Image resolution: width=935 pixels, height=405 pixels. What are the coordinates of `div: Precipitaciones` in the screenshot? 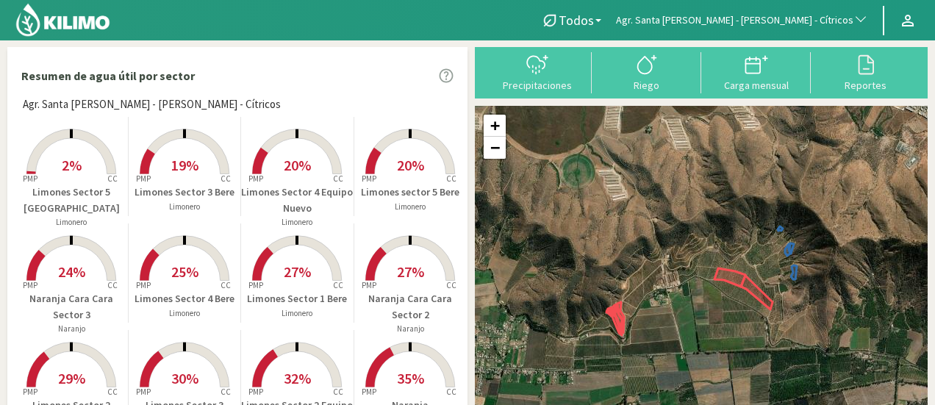 It's located at (536, 85).